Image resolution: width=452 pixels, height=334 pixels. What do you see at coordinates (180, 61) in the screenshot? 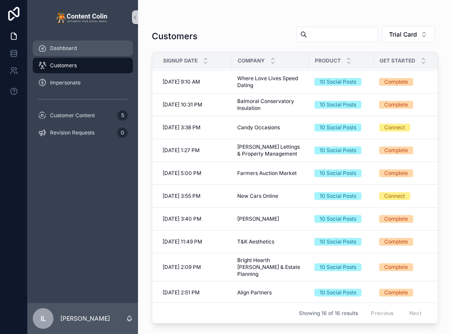
I see `span: Signup Date` at bounding box center [180, 61].